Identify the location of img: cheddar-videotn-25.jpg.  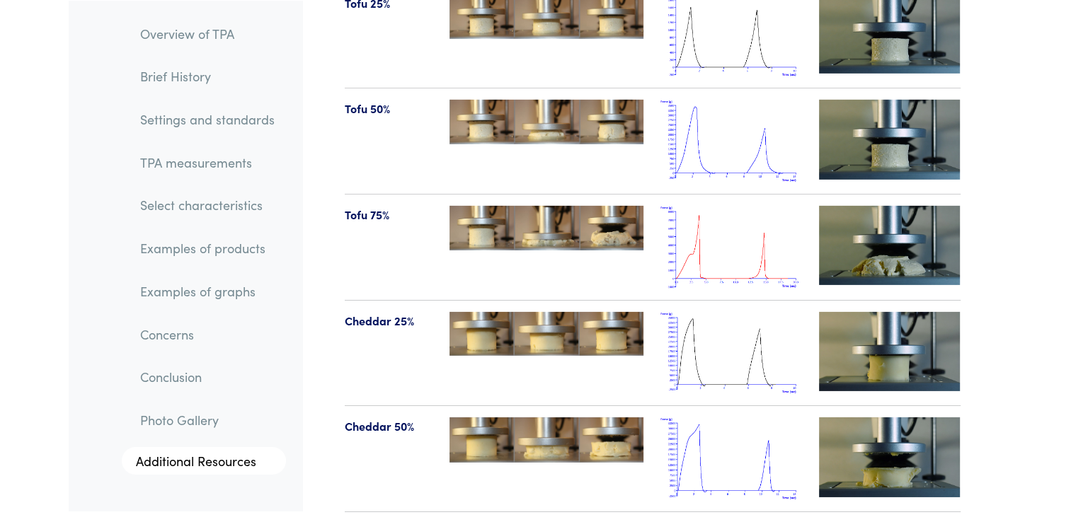
(889, 352).